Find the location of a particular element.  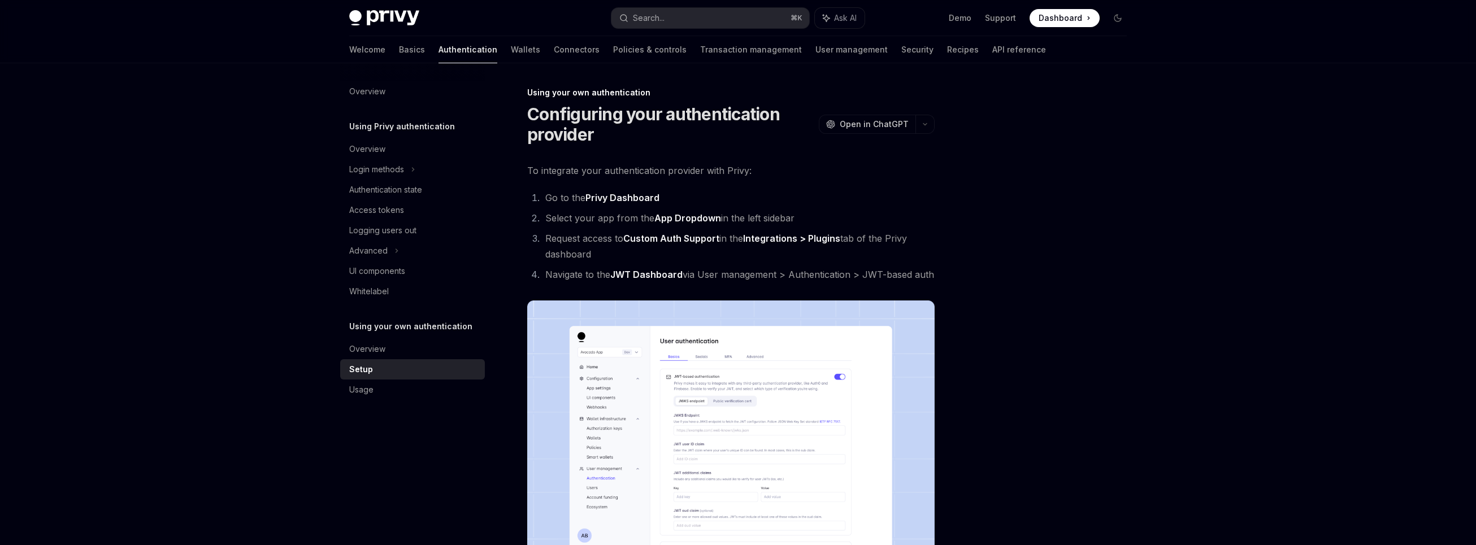

a: Connectors is located at coordinates (576, 50).